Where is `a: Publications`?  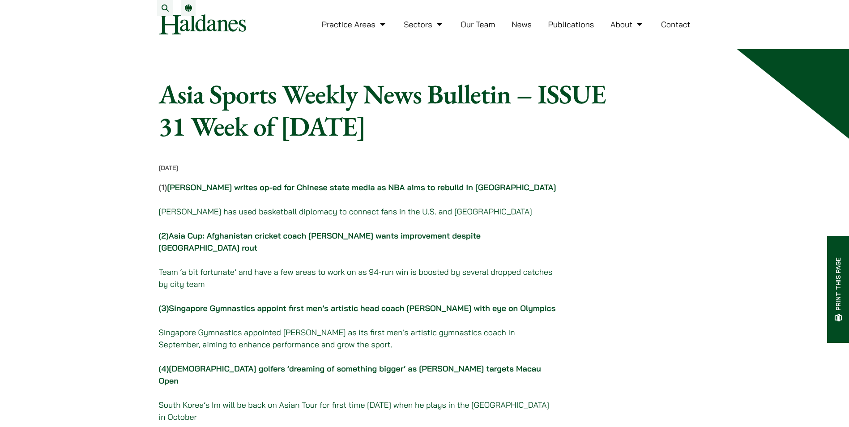
a: Publications is located at coordinates (571, 24).